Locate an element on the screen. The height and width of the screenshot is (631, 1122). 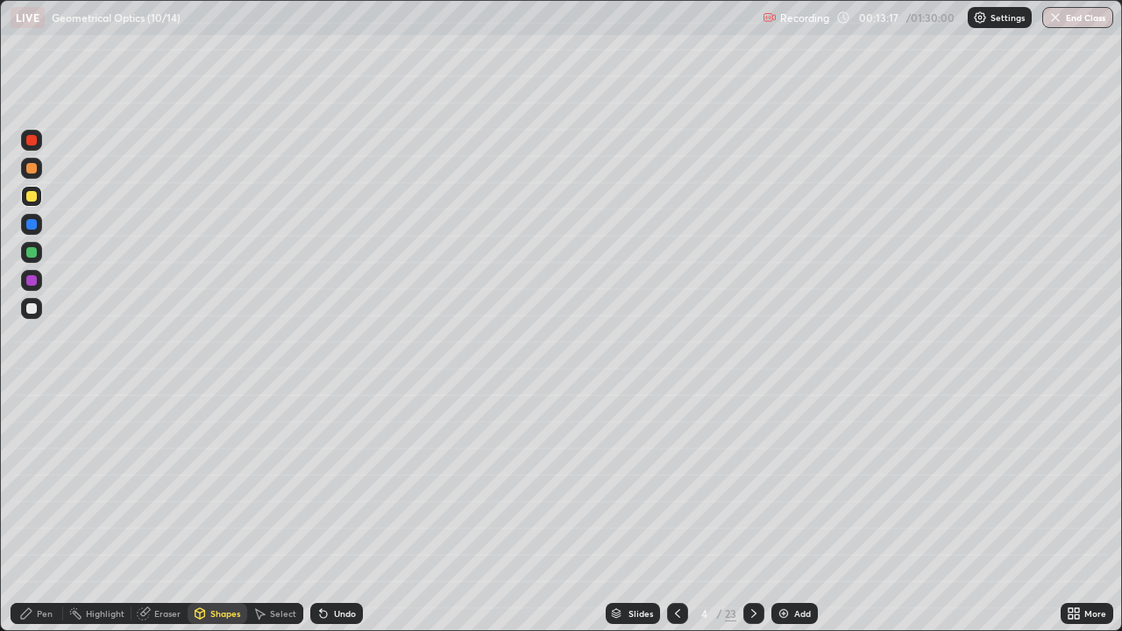
div: Undo is located at coordinates (344, 613).